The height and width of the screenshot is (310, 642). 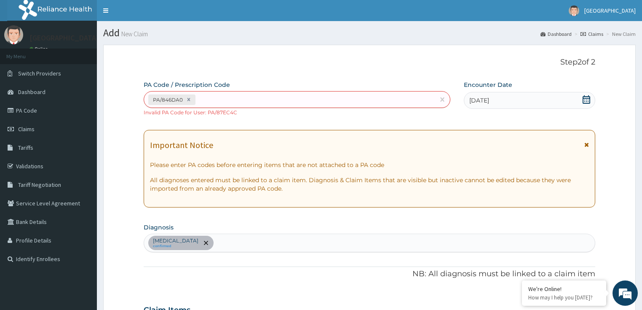 I want to click on a: Claims, so click(x=592, y=34).